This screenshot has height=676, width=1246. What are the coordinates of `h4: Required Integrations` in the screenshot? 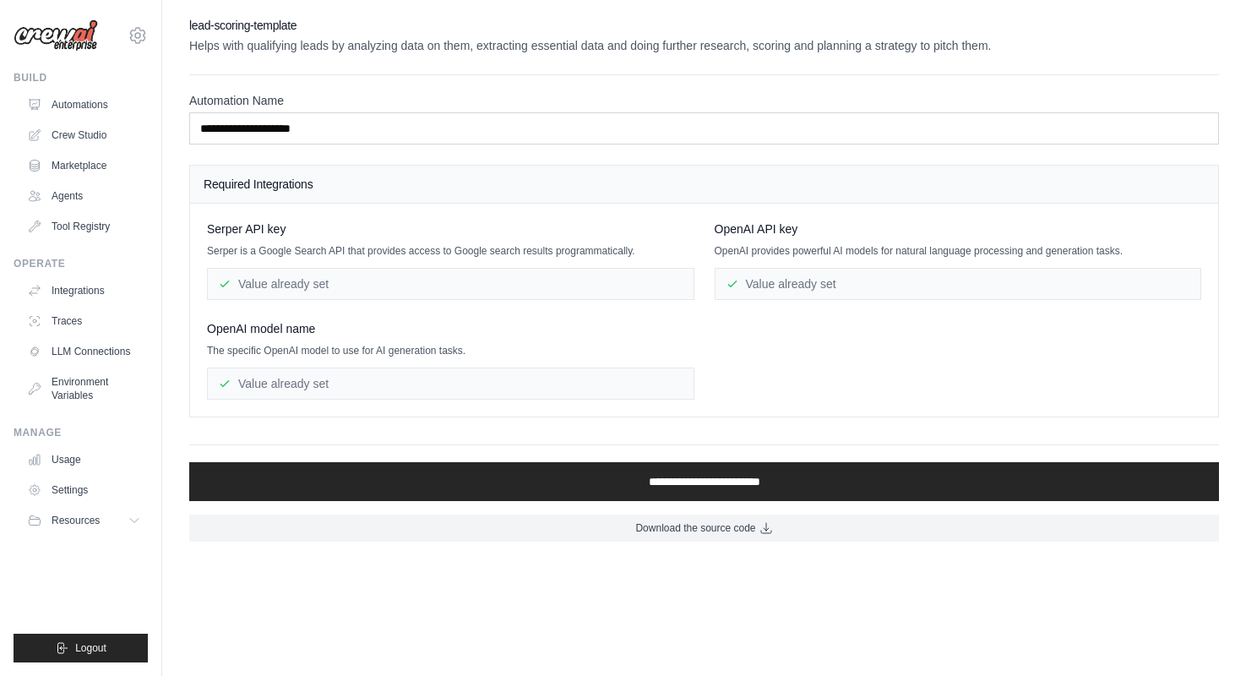 It's located at (704, 184).